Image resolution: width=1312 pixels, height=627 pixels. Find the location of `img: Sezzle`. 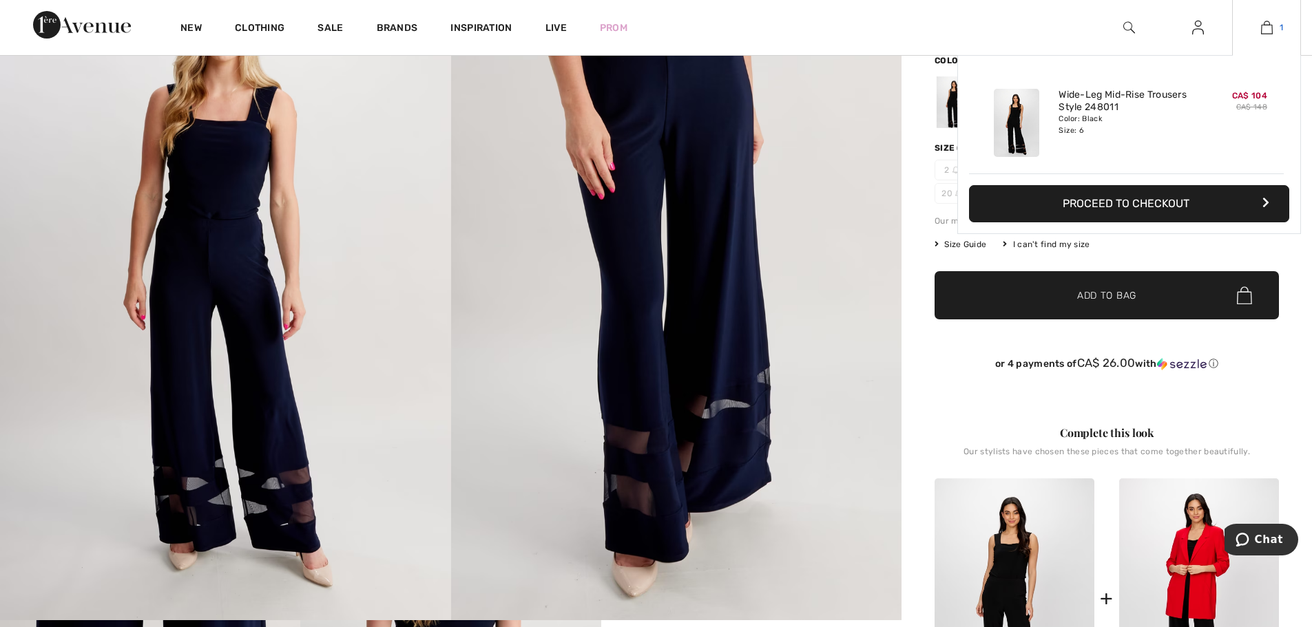

img: Sezzle is located at coordinates (1182, 364).